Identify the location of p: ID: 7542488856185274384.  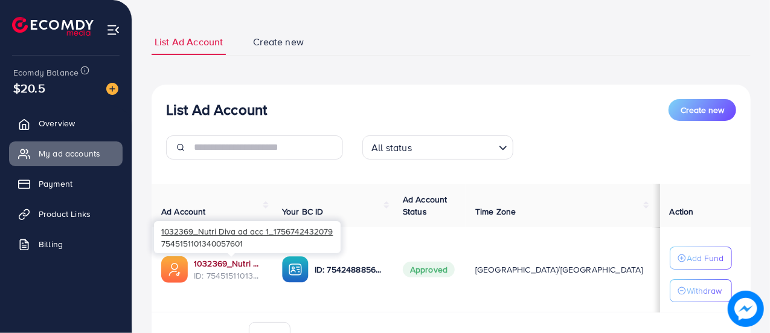
(349, 269).